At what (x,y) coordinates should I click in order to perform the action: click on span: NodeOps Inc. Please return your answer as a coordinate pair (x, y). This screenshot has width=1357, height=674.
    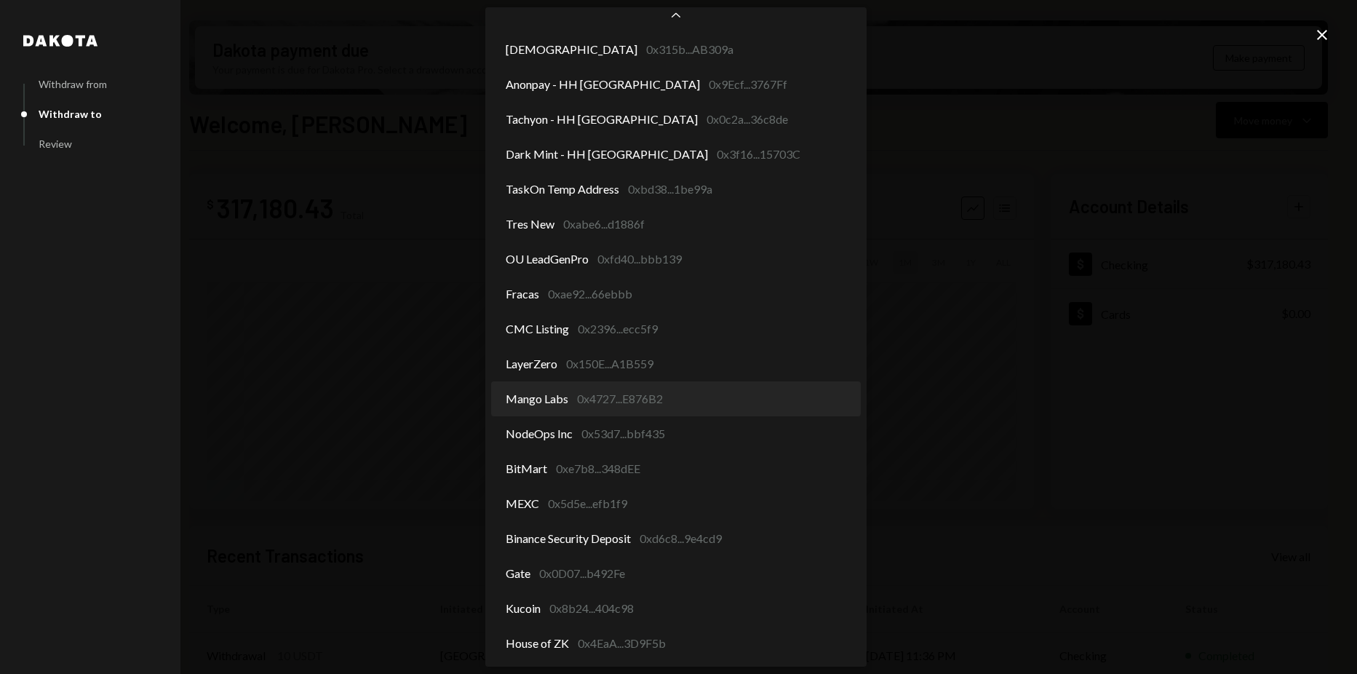
    Looking at the image, I should click on (539, 434).